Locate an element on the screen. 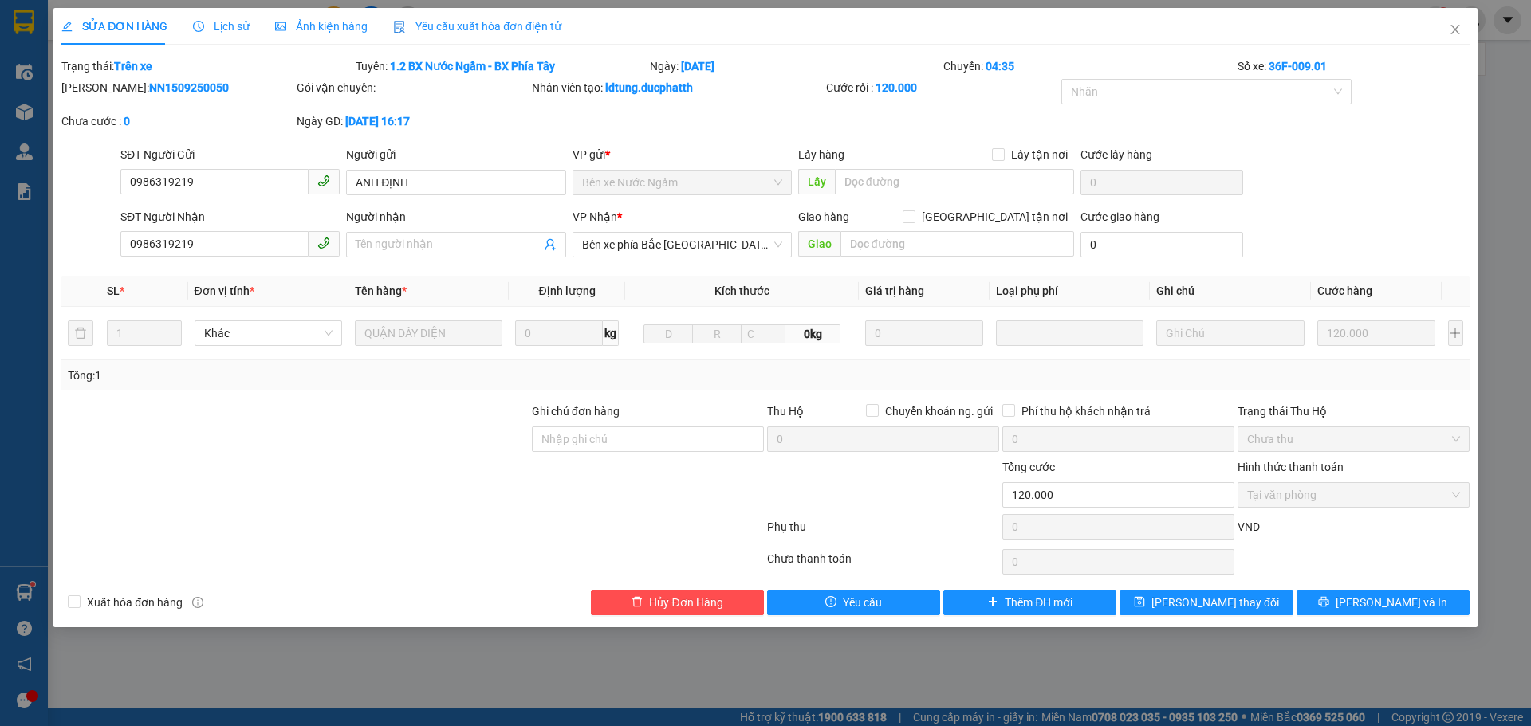 The height and width of the screenshot is (726, 1531). span: Hủy Đơn Hàng is located at coordinates (686, 603).